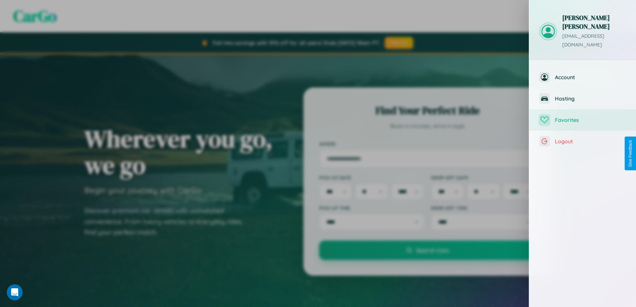  What do you see at coordinates (591, 99) in the screenshot?
I see `span: Hosting` at bounding box center [591, 99].